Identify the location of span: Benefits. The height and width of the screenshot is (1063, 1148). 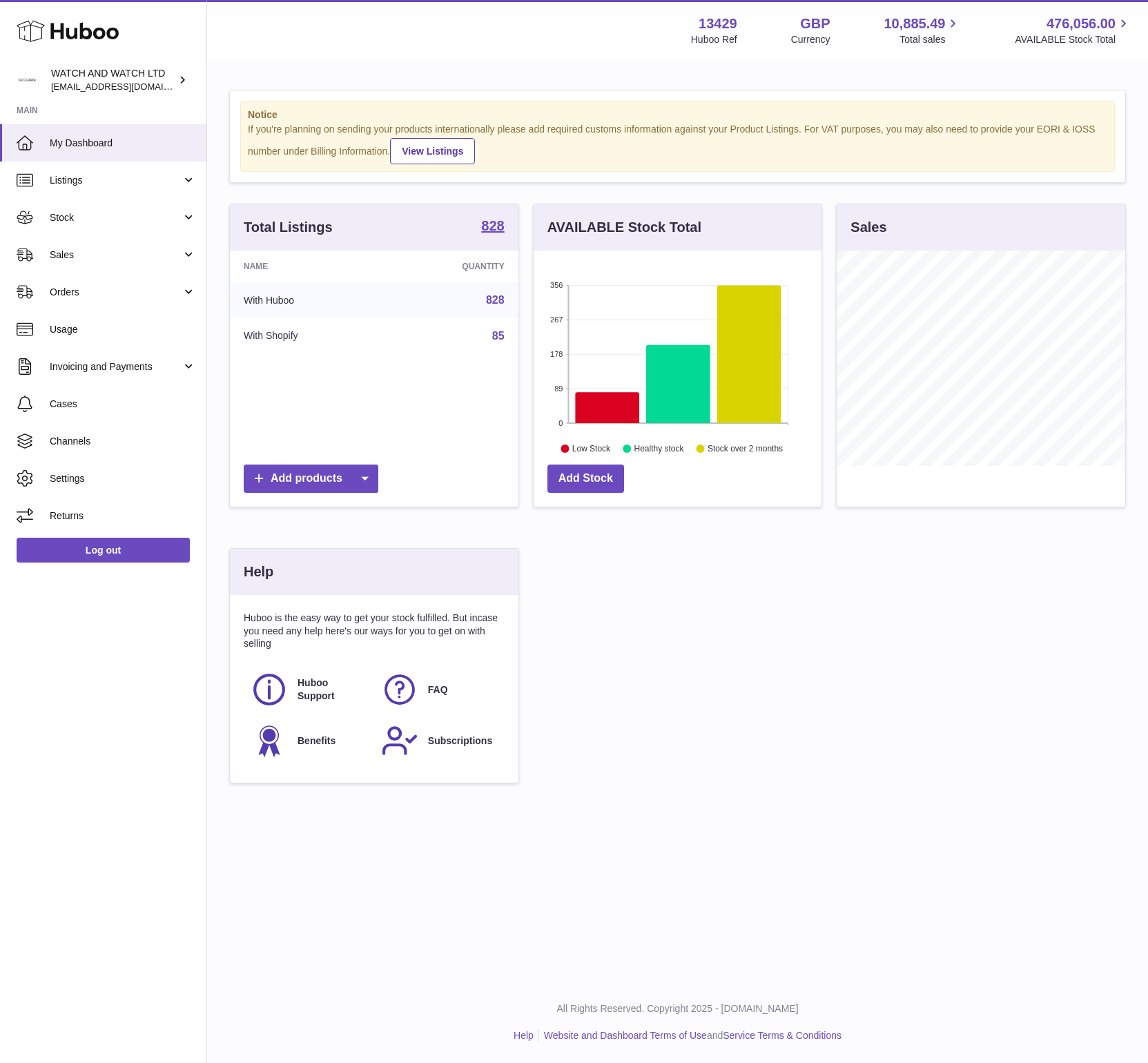
(316, 741).